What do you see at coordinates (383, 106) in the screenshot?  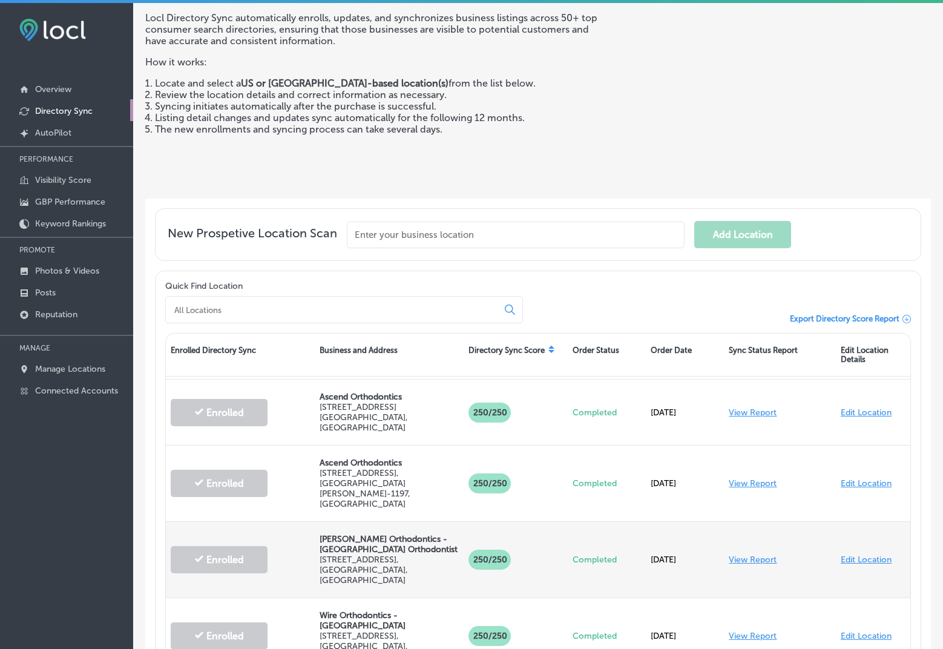 I see `li: Syncing initiates automatically after the purchase is successful.` at bounding box center [383, 106].